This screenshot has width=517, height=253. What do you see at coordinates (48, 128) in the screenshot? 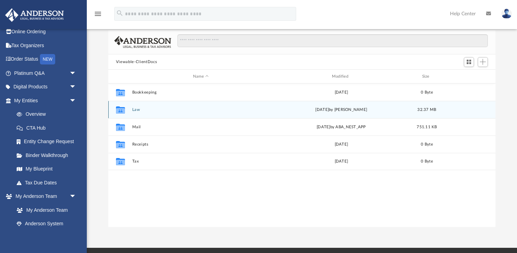
I see `a: CTA Hub` at bounding box center [48, 128].